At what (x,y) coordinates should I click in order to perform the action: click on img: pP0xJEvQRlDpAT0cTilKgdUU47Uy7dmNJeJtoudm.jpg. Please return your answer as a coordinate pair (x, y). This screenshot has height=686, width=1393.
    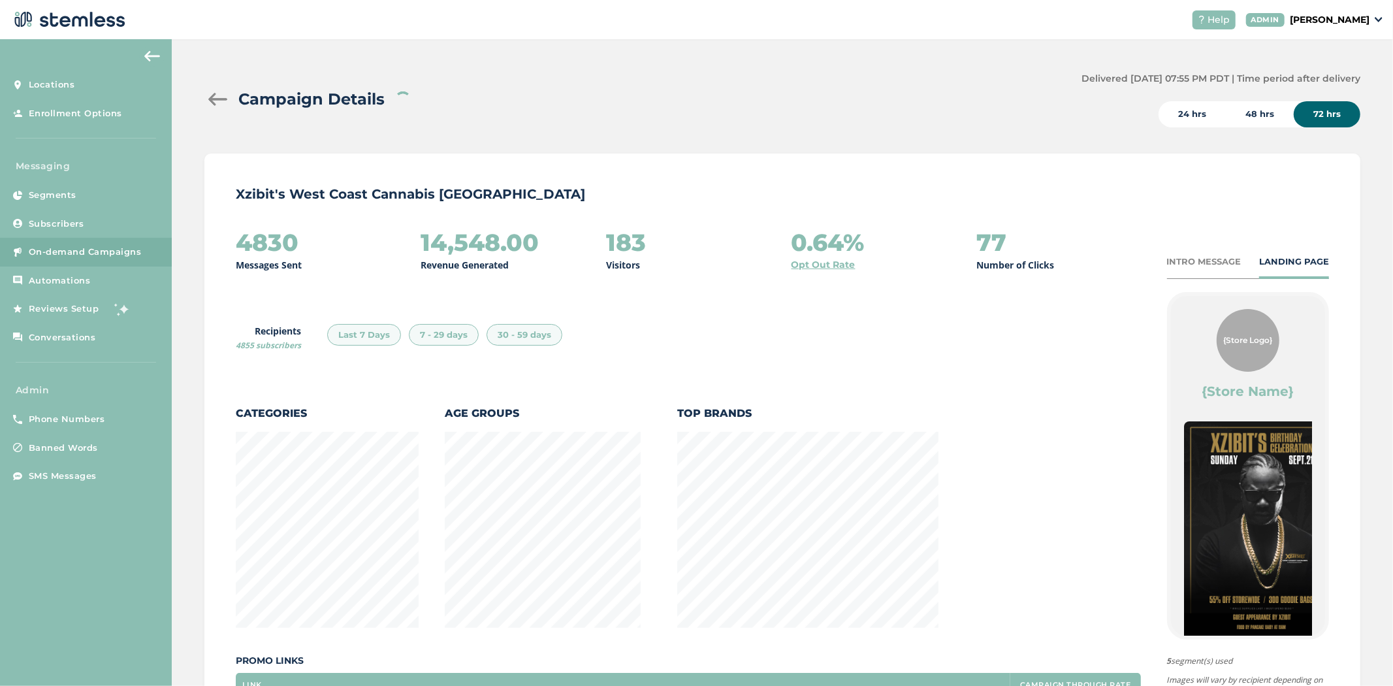
    Looking at the image, I should click on (1262, 537).